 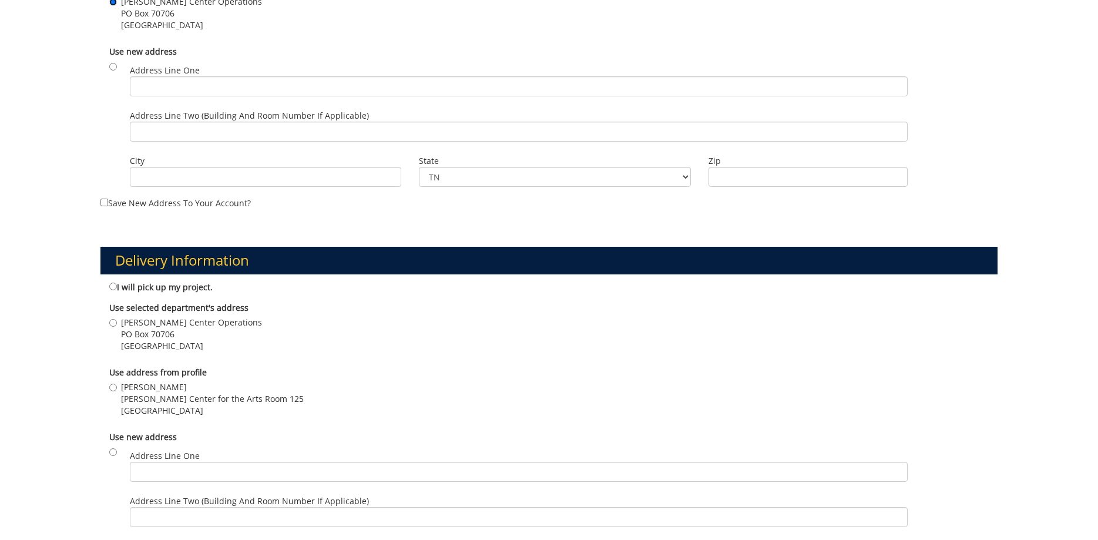 I want to click on b: Use address from profile, so click(x=158, y=372).